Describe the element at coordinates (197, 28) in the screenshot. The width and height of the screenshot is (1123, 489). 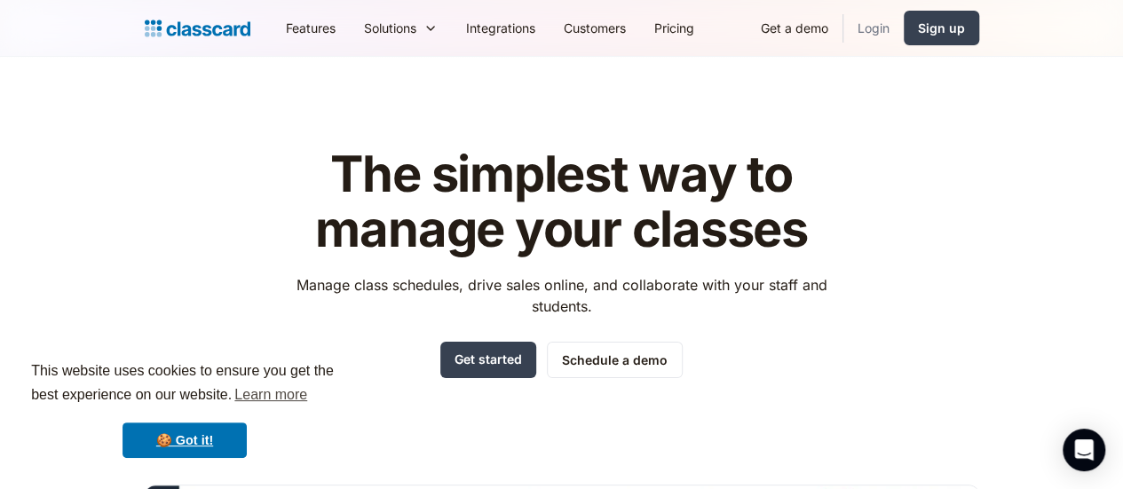
I see `a: home` at that location.